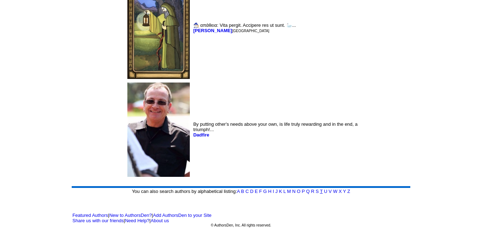 This screenshot has width=482, height=229. What do you see at coordinates (158, 129) in the screenshot?
I see `img: 186459.jpg` at bounding box center [158, 129].